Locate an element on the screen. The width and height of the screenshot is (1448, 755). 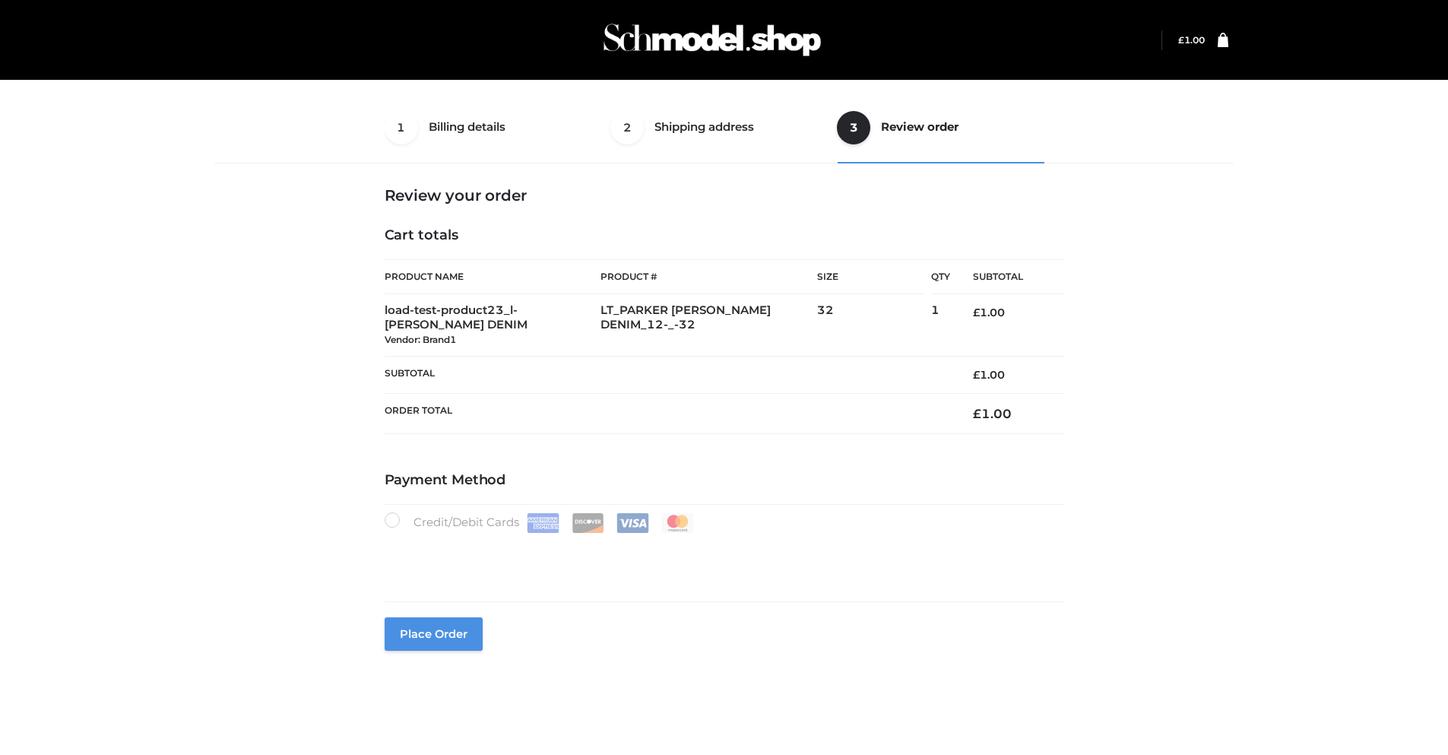
a: £1.00 is located at coordinates (1191, 40).